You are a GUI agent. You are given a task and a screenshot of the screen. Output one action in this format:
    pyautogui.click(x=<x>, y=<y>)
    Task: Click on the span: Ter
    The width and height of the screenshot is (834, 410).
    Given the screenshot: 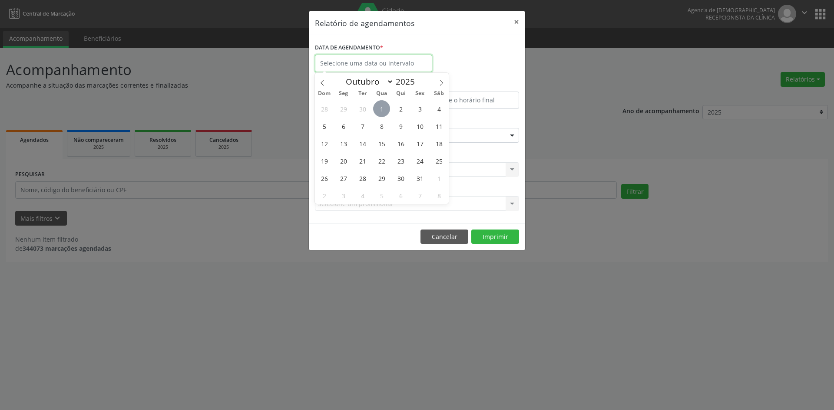 What is the action you would take?
    pyautogui.click(x=363, y=93)
    